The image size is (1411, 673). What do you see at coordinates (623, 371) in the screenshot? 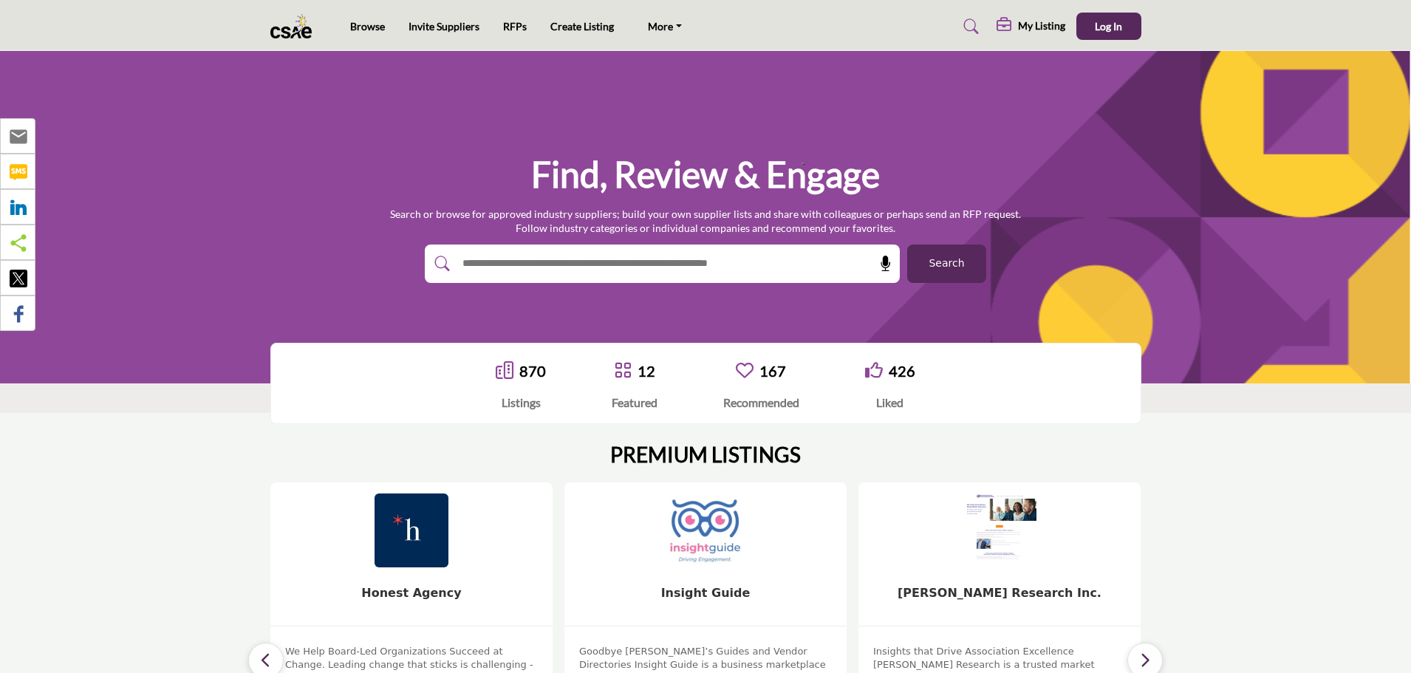
I see `a: Go to Featured` at bounding box center [623, 371].